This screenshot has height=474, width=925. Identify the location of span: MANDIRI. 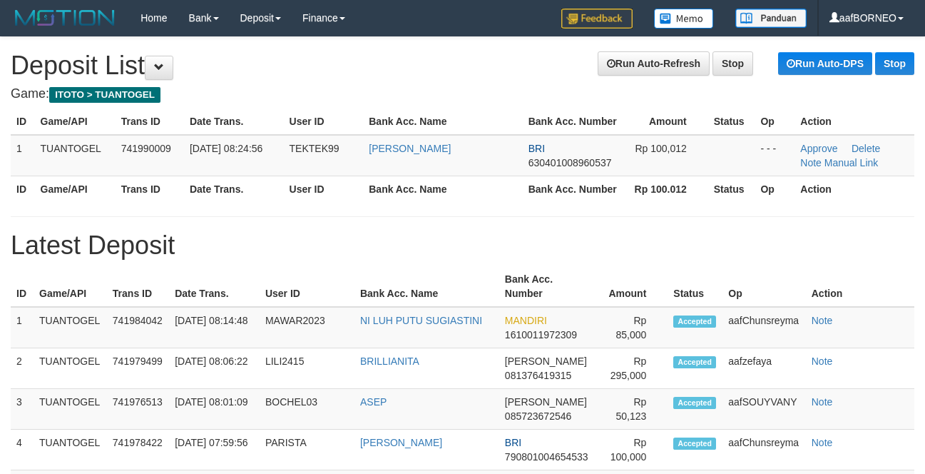
(526, 320).